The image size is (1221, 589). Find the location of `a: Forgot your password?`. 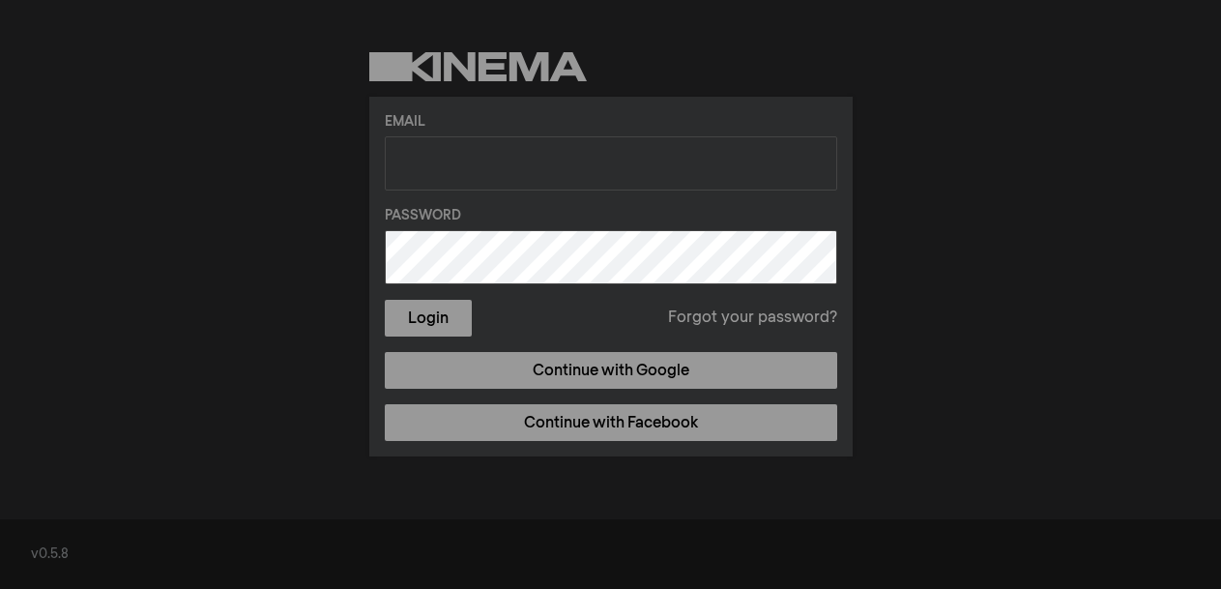

a: Forgot your password? is located at coordinates (752, 318).